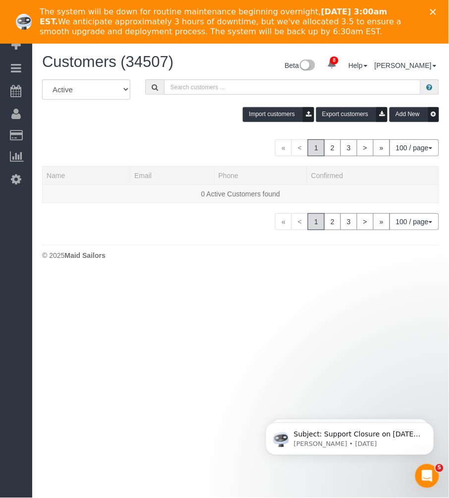 The width and height of the screenshot is (449, 498). What do you see at coordinates (85, 255) in the screenshot?
I see `strong: Maid Sailors` at bounding box center [85, 255].